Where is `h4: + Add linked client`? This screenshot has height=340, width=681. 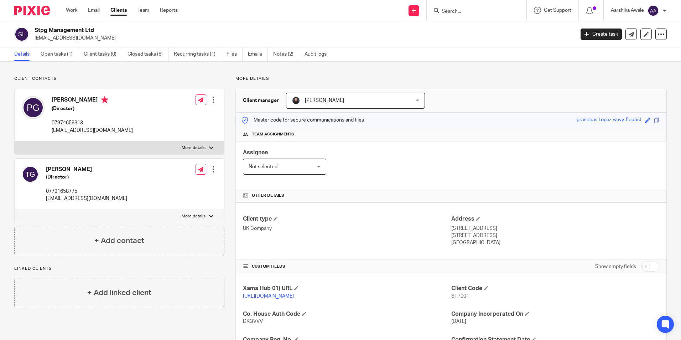 h4: + Add linked client is located at coordinates (119, 292).